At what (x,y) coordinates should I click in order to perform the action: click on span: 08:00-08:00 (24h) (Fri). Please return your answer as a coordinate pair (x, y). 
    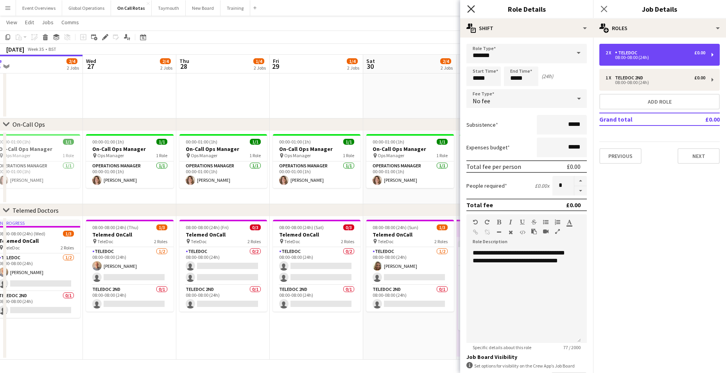
    Looking at the image, I should click on (207, 227).